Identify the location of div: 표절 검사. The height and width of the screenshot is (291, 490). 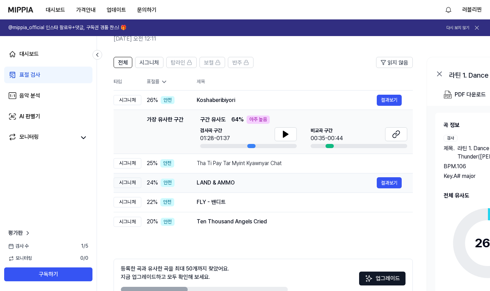
(30, 75).